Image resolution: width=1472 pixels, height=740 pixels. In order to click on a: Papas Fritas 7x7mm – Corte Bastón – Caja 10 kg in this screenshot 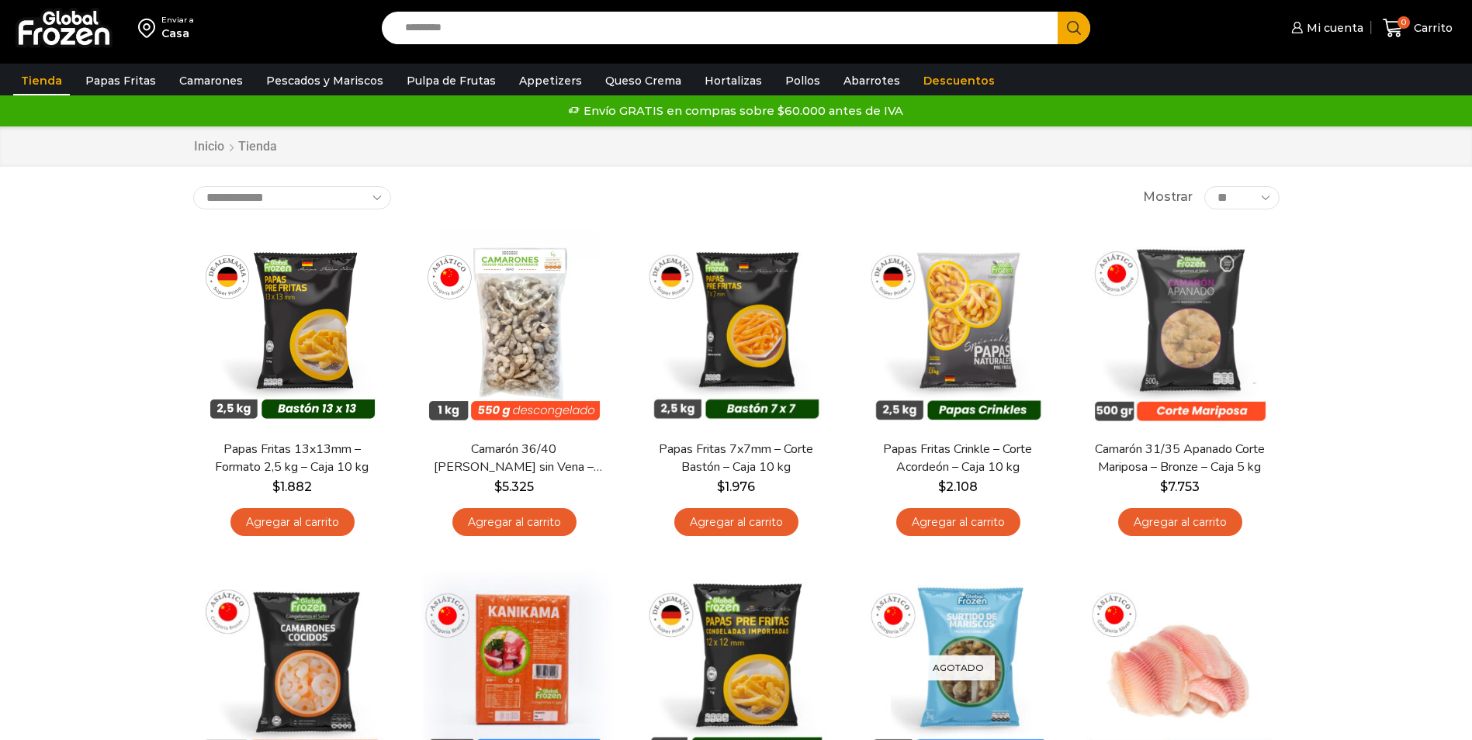, I will do `click(736, 459)`.